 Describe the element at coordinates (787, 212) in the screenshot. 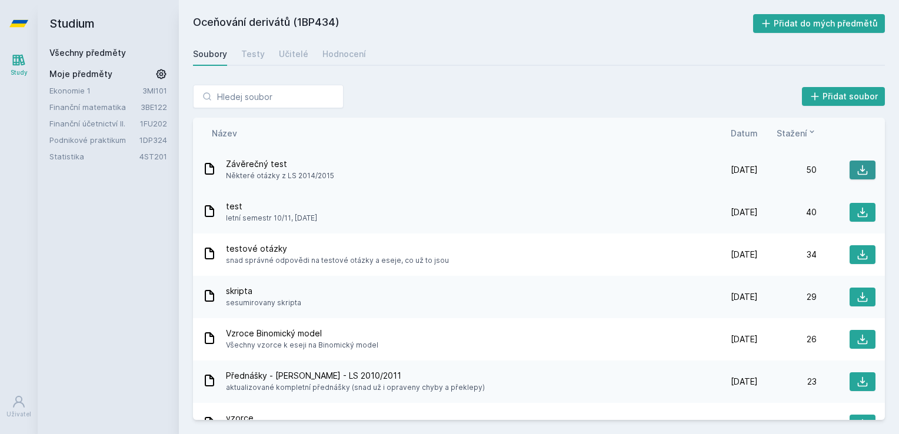

I see `div: 40` at that location.